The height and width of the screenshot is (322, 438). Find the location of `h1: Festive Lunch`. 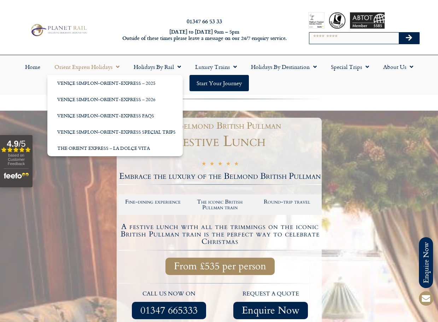

h1: Festive Lunch is located at coordinates (220, 141).